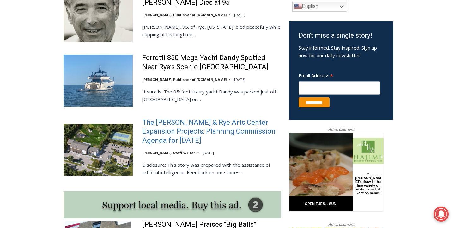 The height and width of the screenshot is (228, 455). What do you see at coordinates (319, 7) in the screenshot?
I see `a: English` at bounding box center [319, 7].